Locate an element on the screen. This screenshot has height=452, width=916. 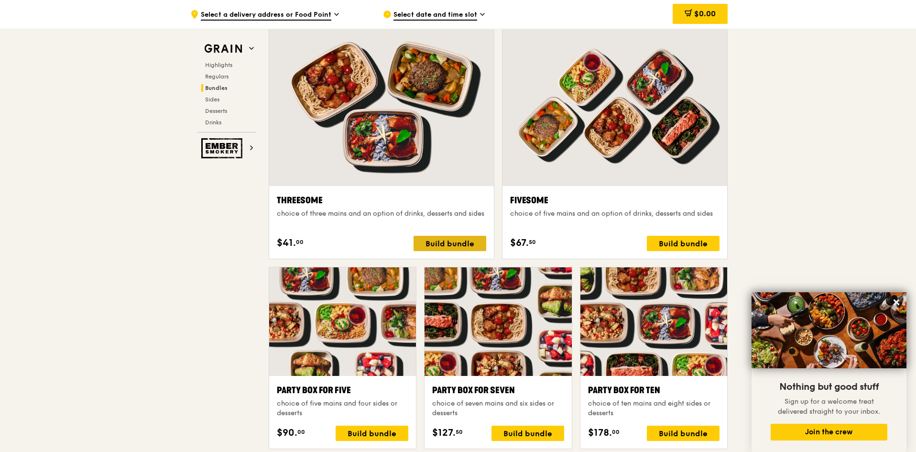
span: $67. is located at coordinates (519, 243).